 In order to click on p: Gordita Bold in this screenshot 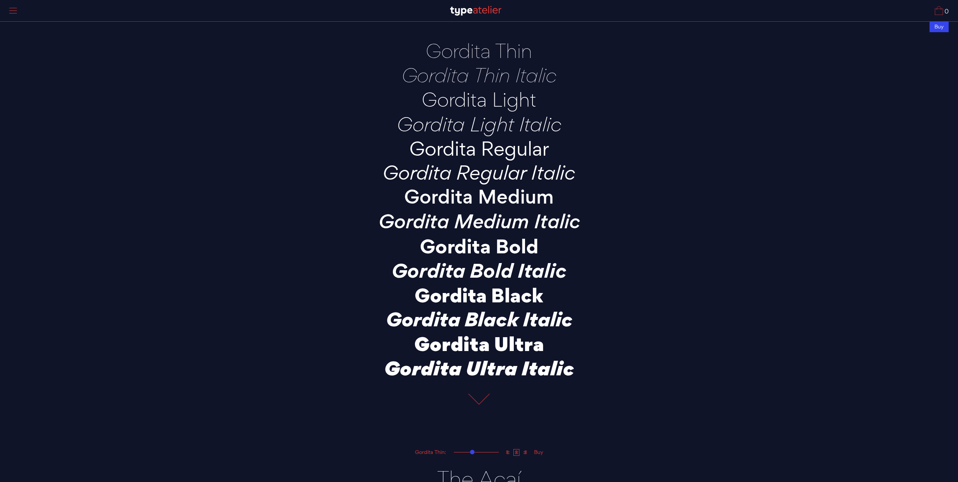, I will do `click(479, 246)`.